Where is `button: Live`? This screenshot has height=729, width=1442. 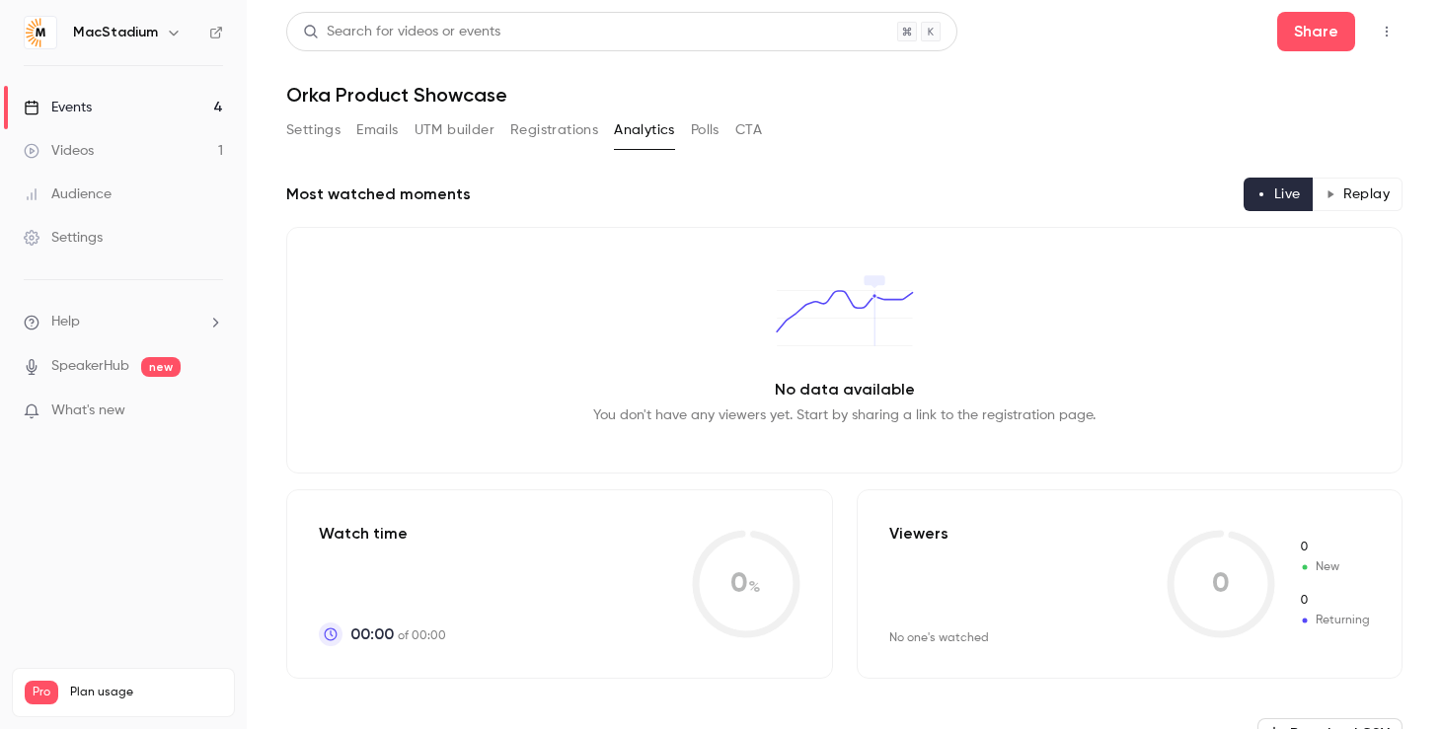
button: Live is located at coordinates (1278, 194).